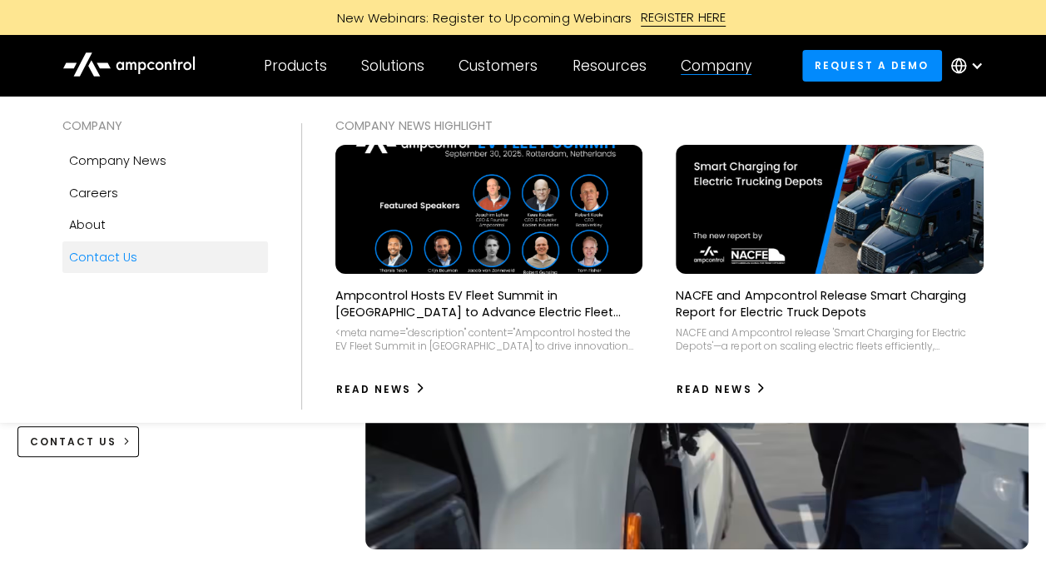  What do you see at coordinates (87, 225) in the screenshot?
I see `div: About` at bounding box center [87, 225].